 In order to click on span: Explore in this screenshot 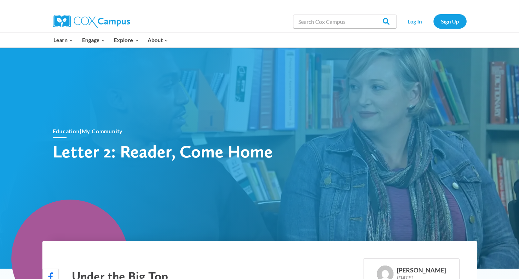, I will do `click(126, 40)`.